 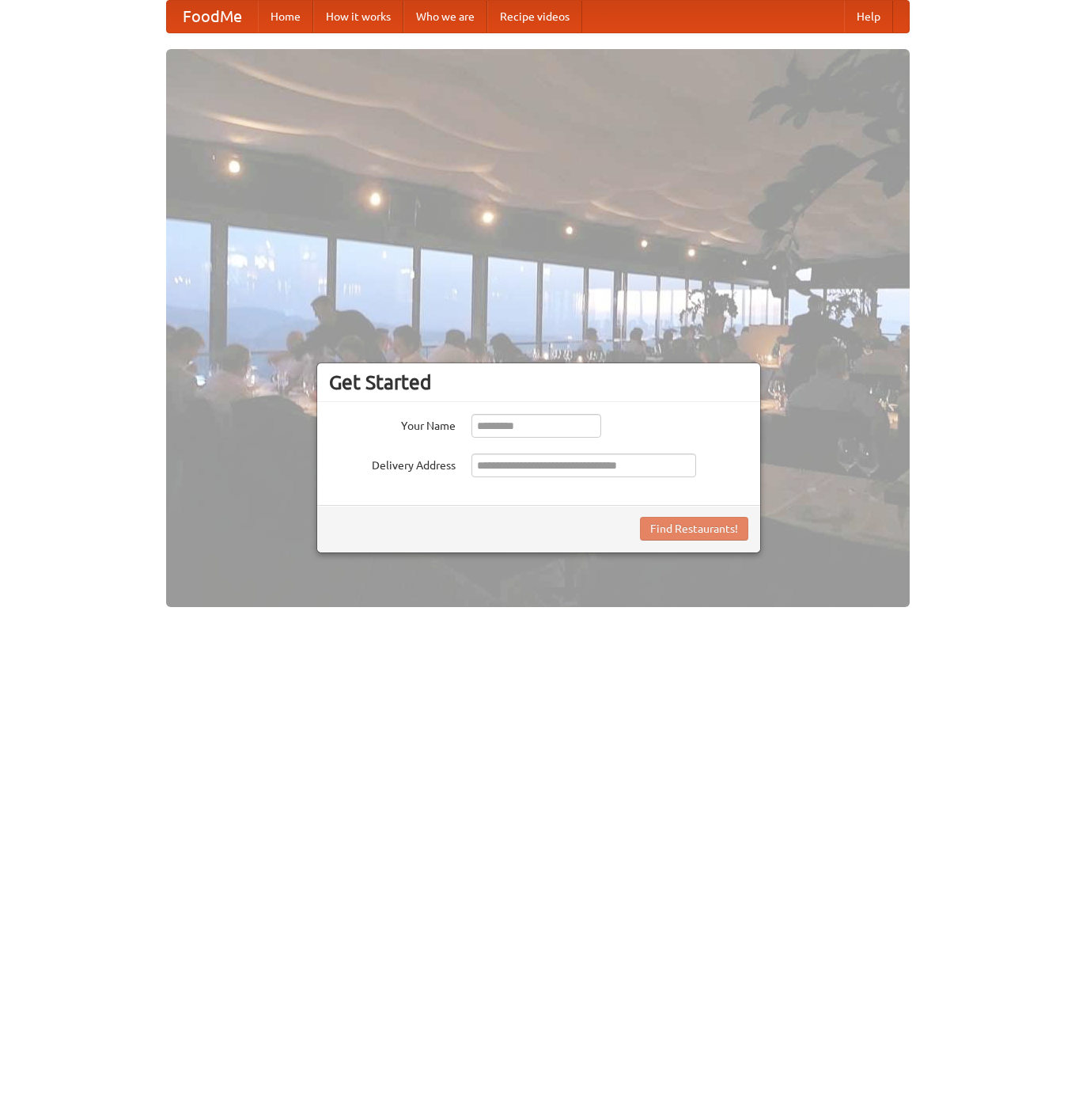 I want to click on a: FoodMe, so click(x=212, y=17).